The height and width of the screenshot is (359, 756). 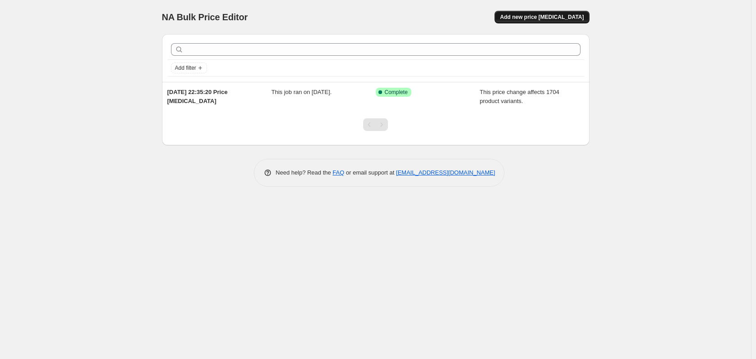 I want to click on span: or email support at, so click(x=370, y=172).